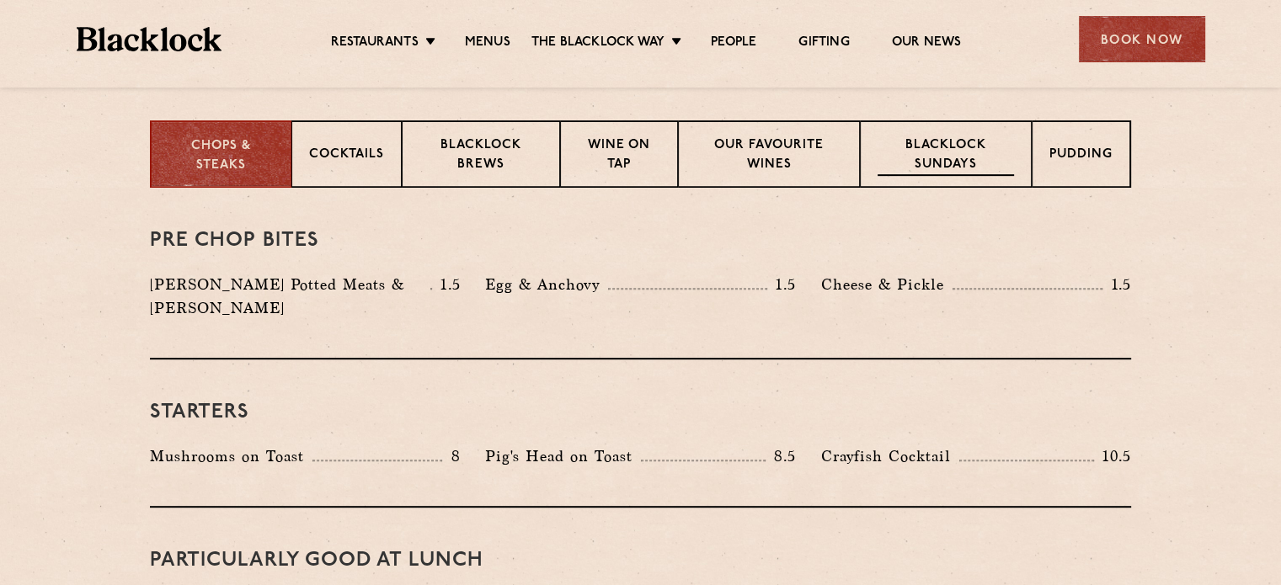  Describe the element at coordinates (890, 457) in the screenshot. I see `p: Crayfish Cocktail` at that location.